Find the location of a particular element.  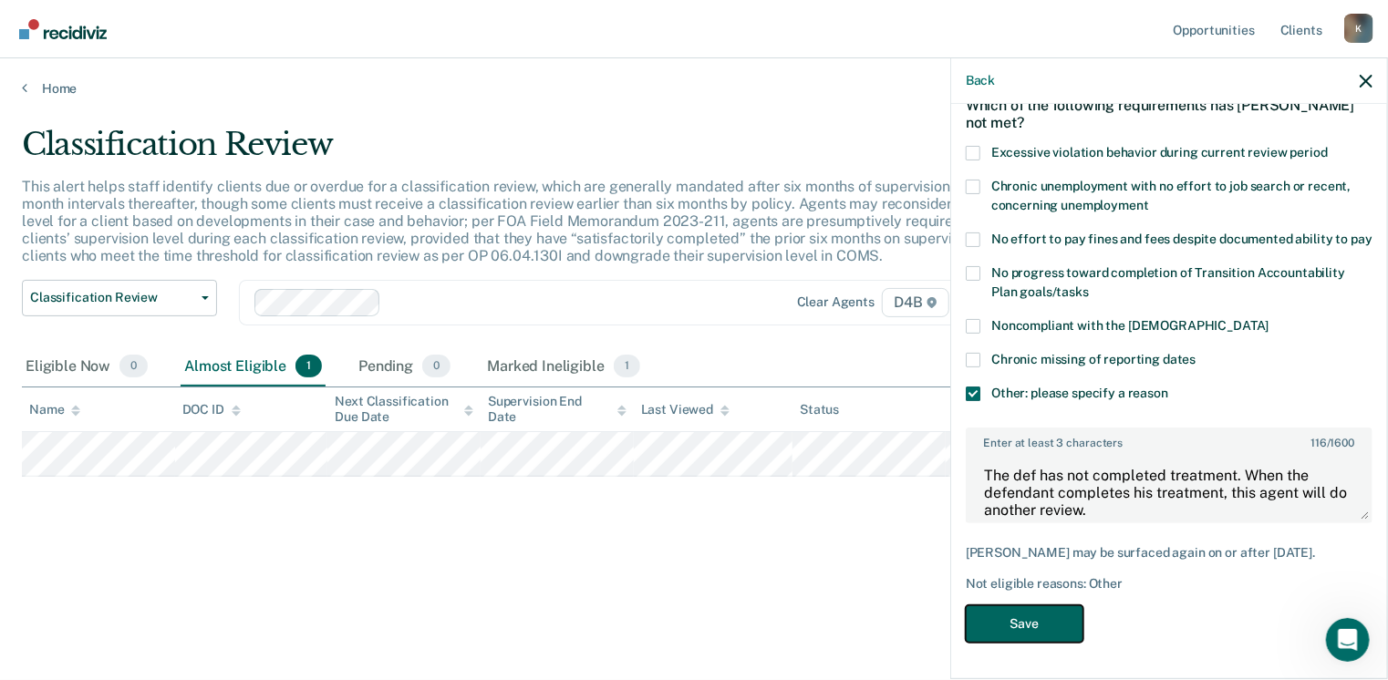

span: Classification Review is located at coordinates (112, 297).